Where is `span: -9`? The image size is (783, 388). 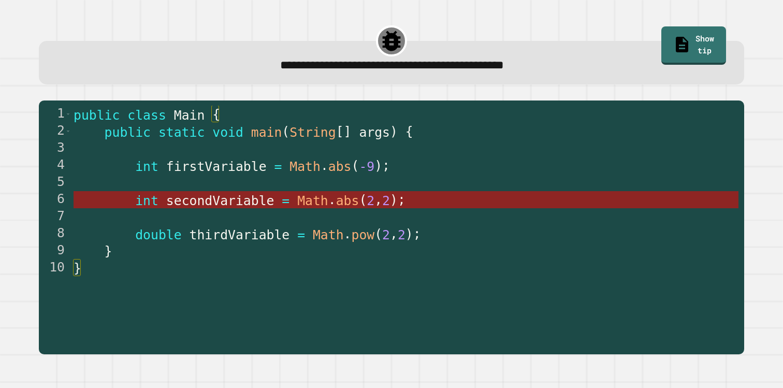
span: -9 is located at coordinates (367, 166).